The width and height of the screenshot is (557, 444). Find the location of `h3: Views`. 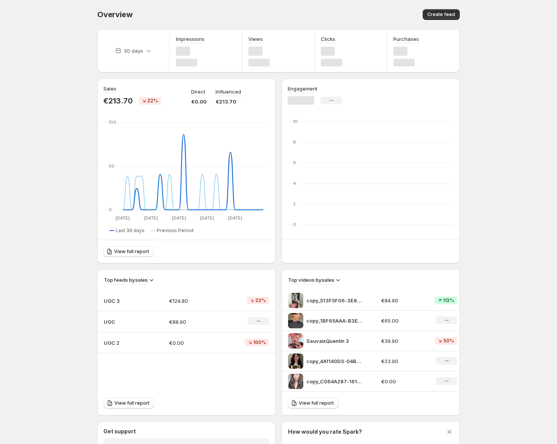

h3: Views is located at coordinates (256, 39).